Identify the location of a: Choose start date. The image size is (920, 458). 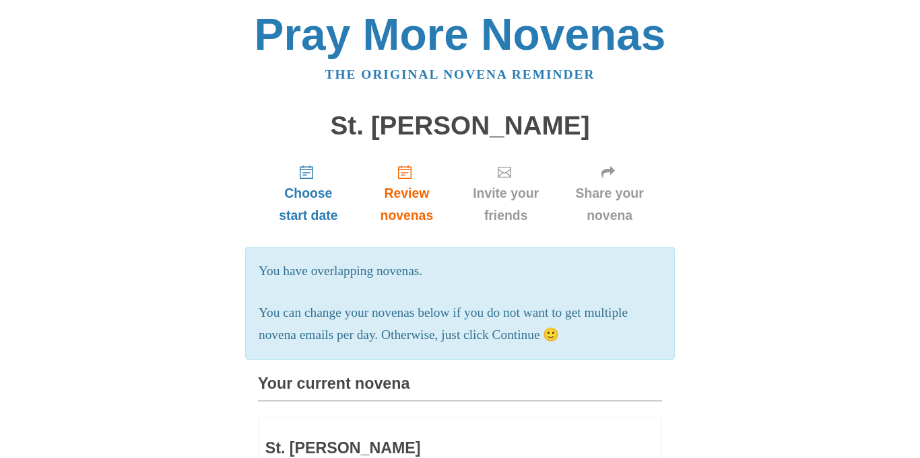
(308, 193).